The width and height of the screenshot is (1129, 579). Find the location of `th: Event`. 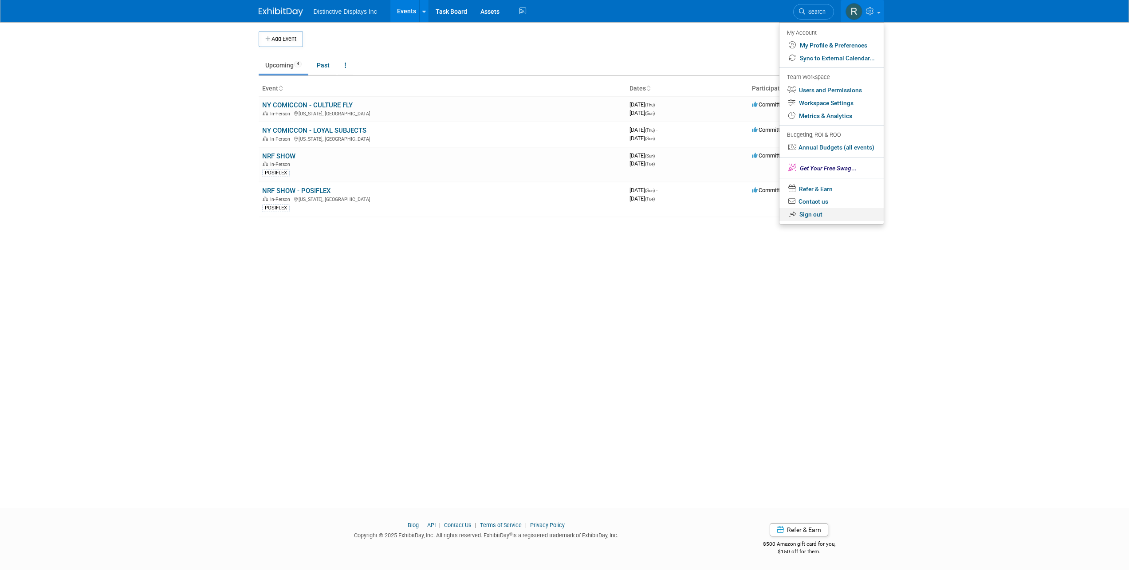

th: Event is located at coordinates (442, 89).